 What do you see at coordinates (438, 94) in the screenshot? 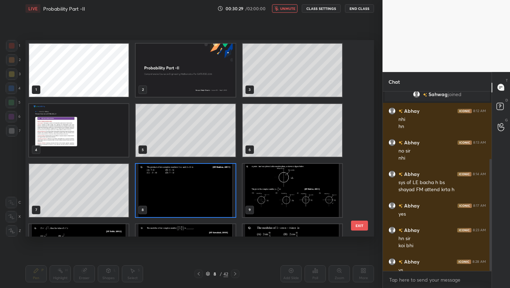
I see `span: Sahwag` at bounding box center [438, 94].